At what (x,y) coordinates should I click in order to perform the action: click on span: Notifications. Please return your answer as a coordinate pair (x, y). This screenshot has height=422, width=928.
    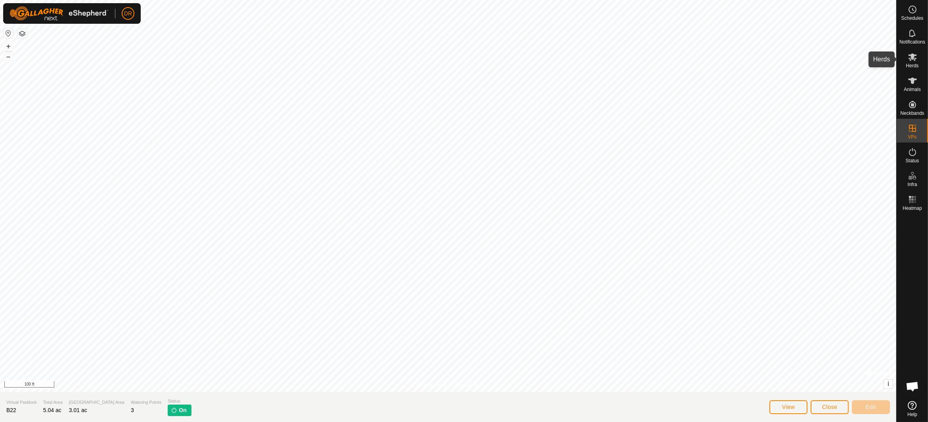
    Looking at the image, I should click on (912, 42).